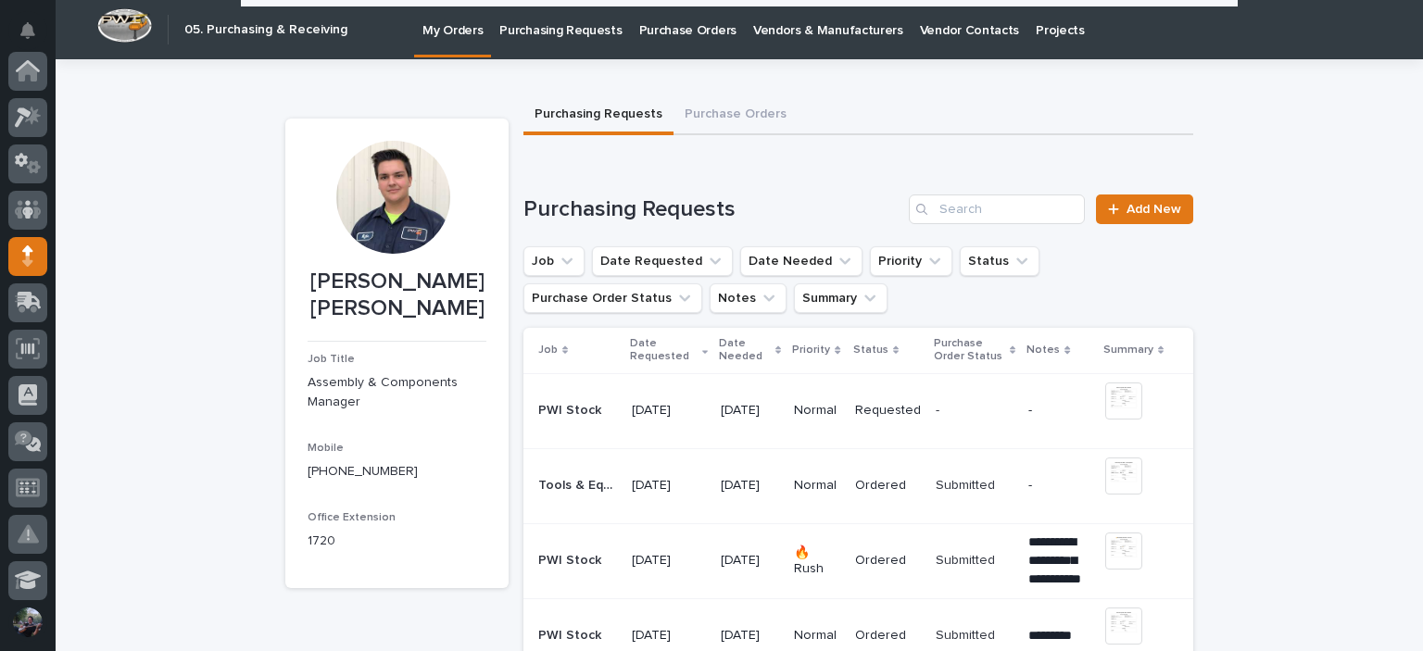 The width and height of the screenshot is (1423, 651). I want to click on p: Status, so click(871, 350).